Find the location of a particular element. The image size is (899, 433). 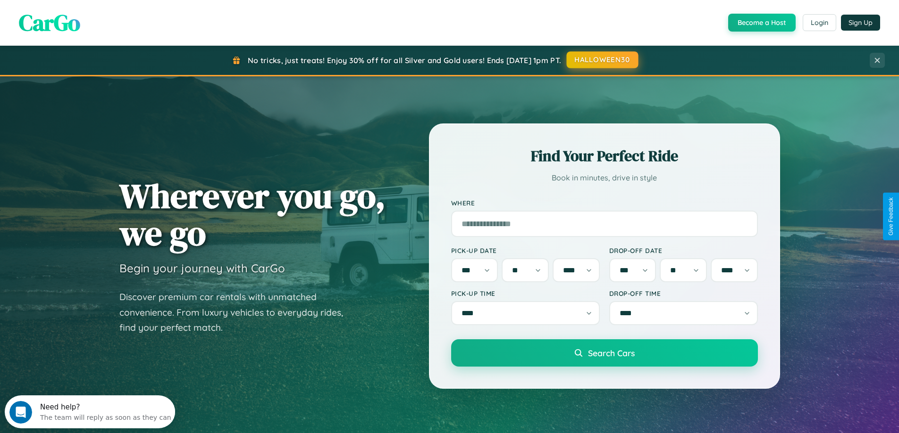

button: Login is located at coordinates (819, 23).